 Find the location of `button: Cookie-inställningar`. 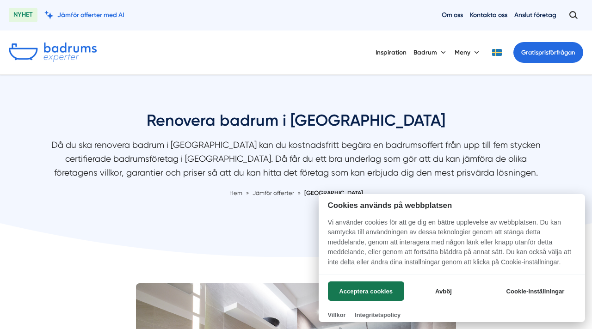

button: Cookie-inställningar is located at coordinates (535, 291).